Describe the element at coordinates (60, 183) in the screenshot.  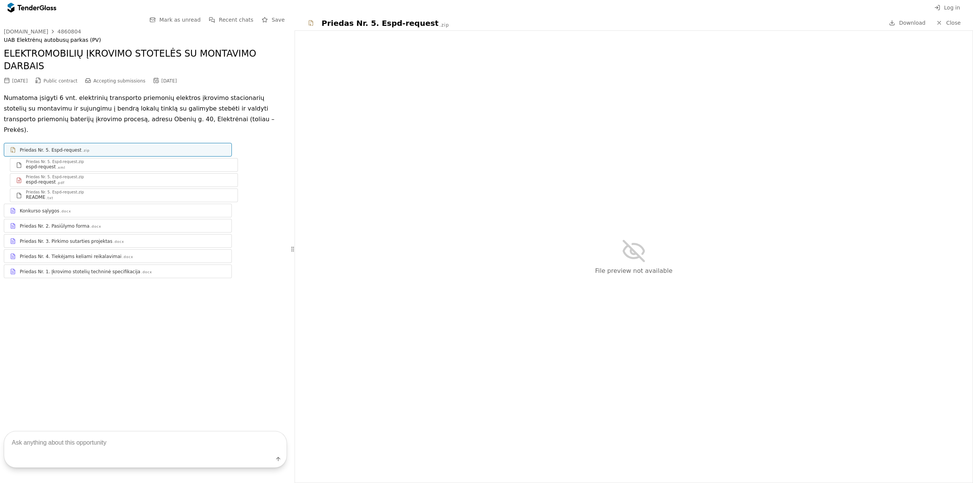
I see `div: .pdf` at that location.